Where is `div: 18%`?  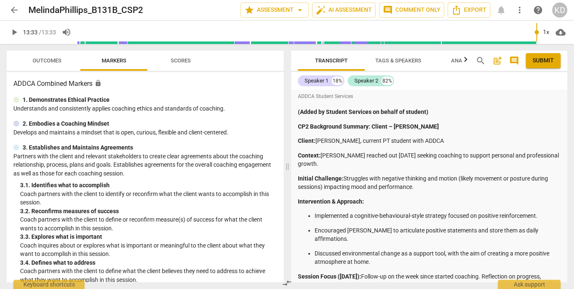 div: 18% is located at coordinates (337, 81).